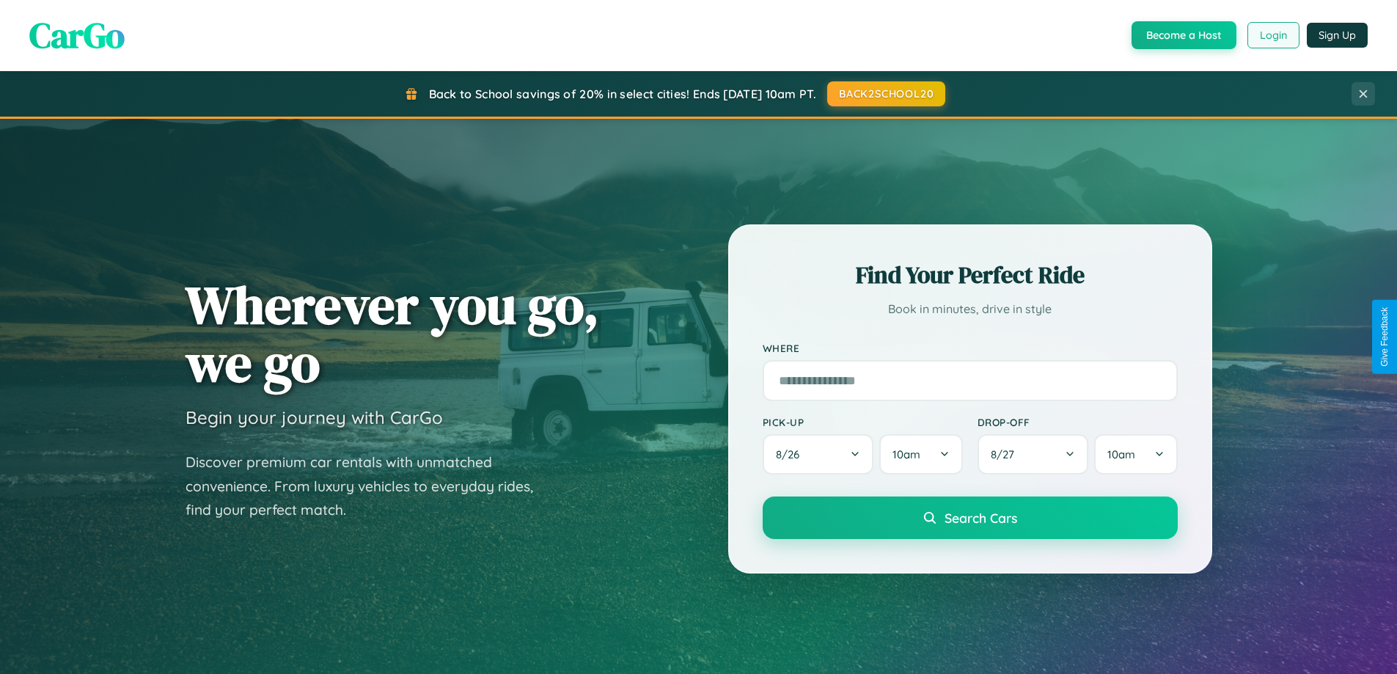 Image resolution: width=1397 pixels, height=674 pixels. What do you see at coordinates (791, 454) in the screenshot?
I see `span: 8 / 26` at bounding box center [791, 454].